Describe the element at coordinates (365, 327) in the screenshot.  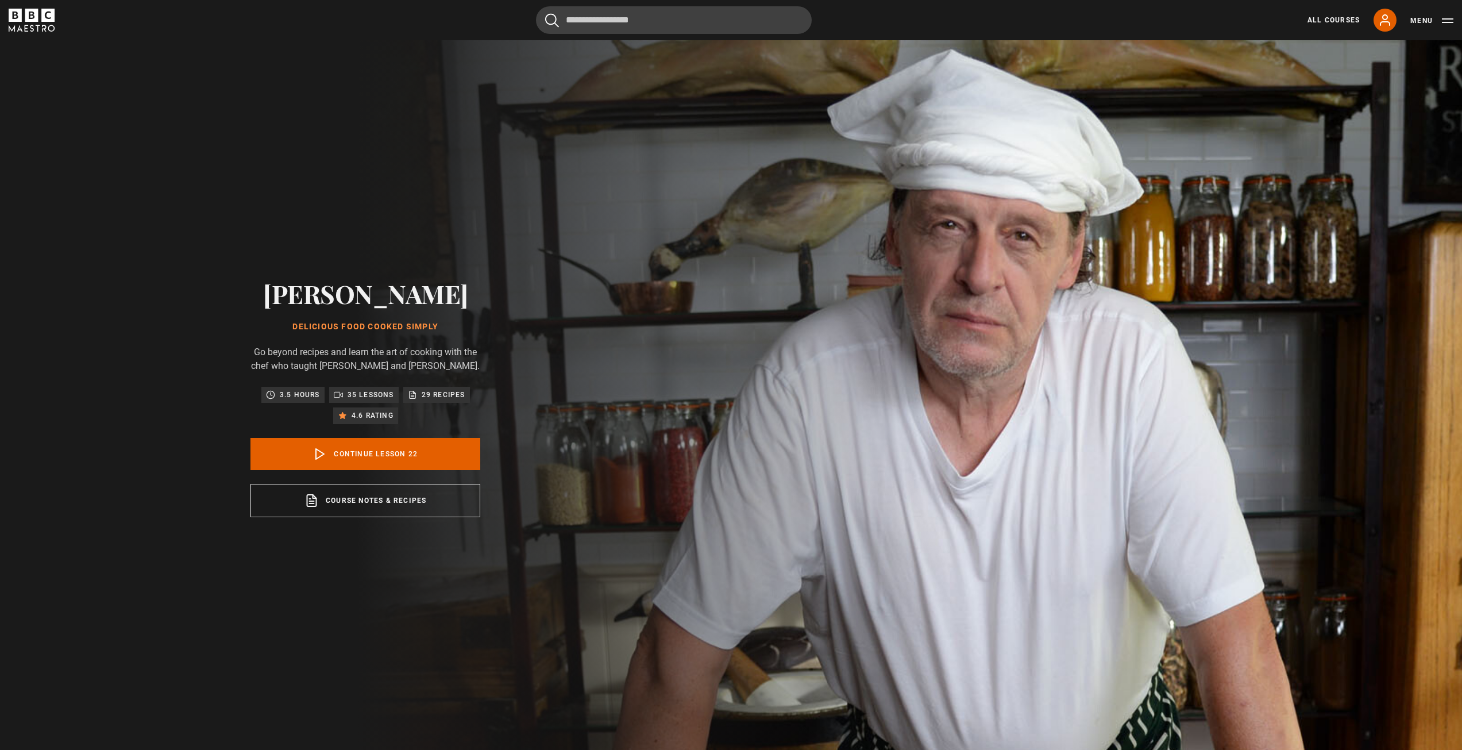
I see `h1: Delicious Food Cooked Simply` at that location.